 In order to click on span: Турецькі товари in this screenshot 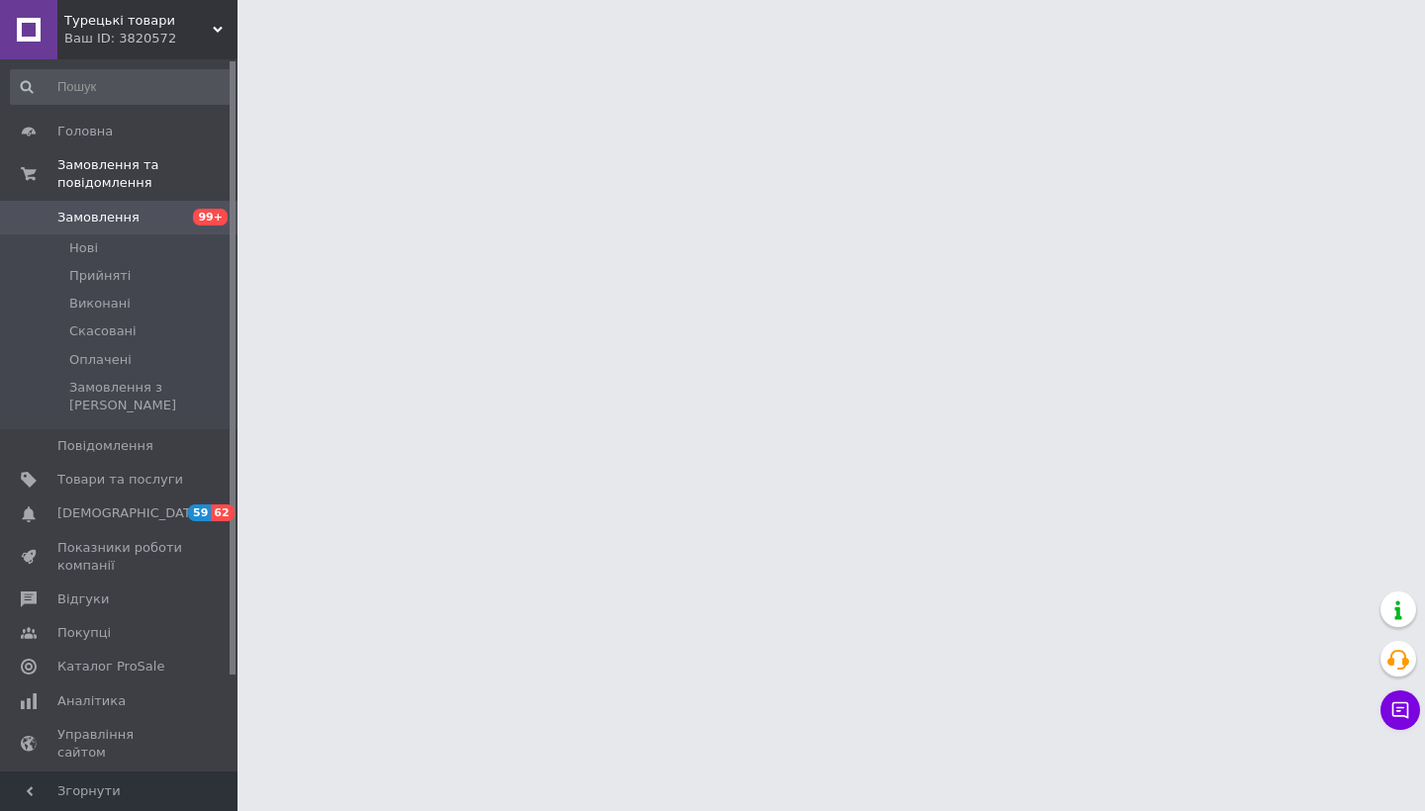, I will do `click(139, 21)`.